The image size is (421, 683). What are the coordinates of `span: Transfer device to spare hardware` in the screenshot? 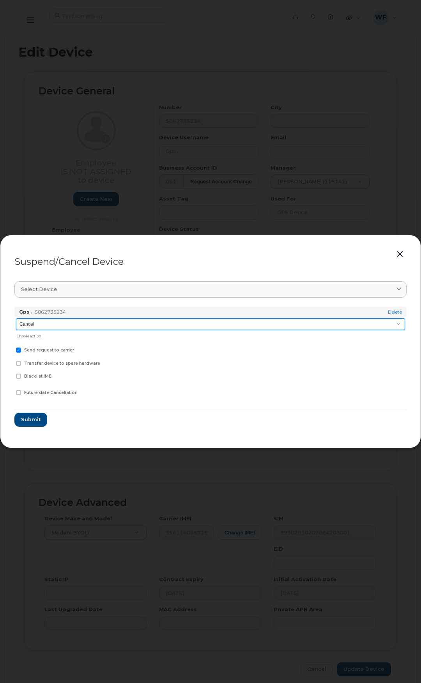 It's located at (62, 363).